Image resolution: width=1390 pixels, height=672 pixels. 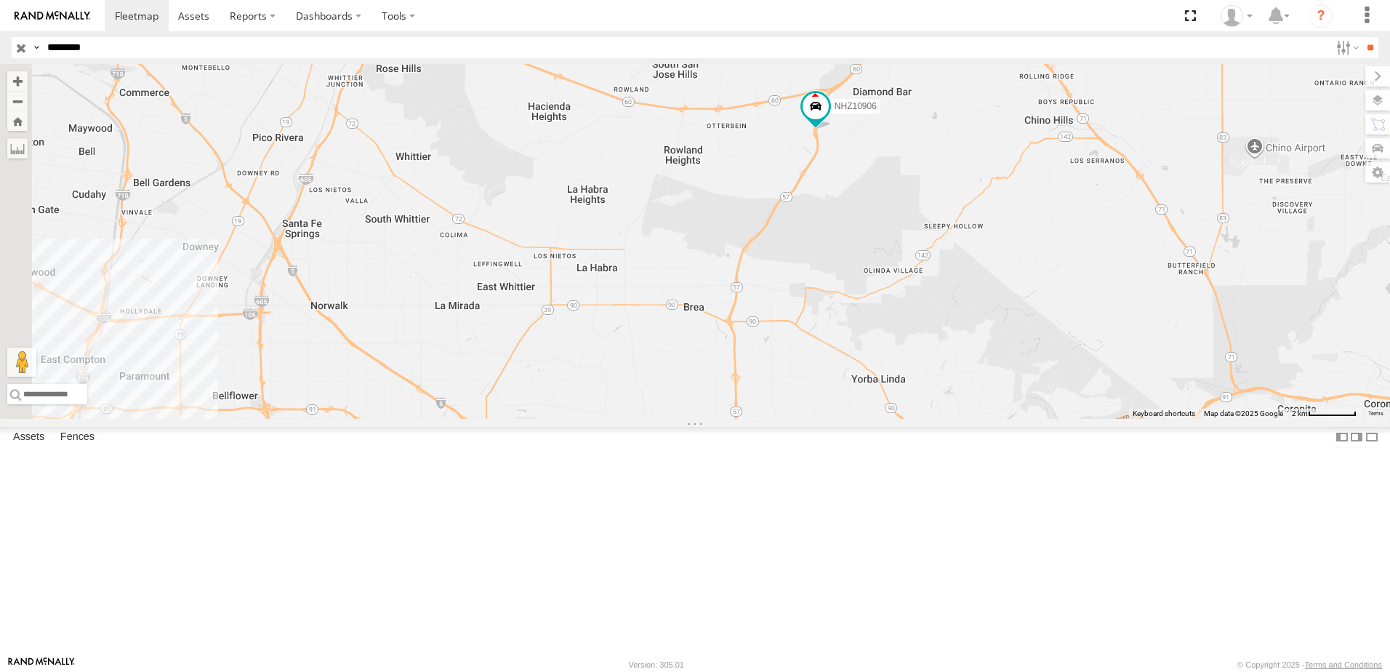 What do you see at coordinates (22, 362) in the screenshot?
I see `button: Drag Pegman onto the map to open Street View` at bounding box center [22, 362].